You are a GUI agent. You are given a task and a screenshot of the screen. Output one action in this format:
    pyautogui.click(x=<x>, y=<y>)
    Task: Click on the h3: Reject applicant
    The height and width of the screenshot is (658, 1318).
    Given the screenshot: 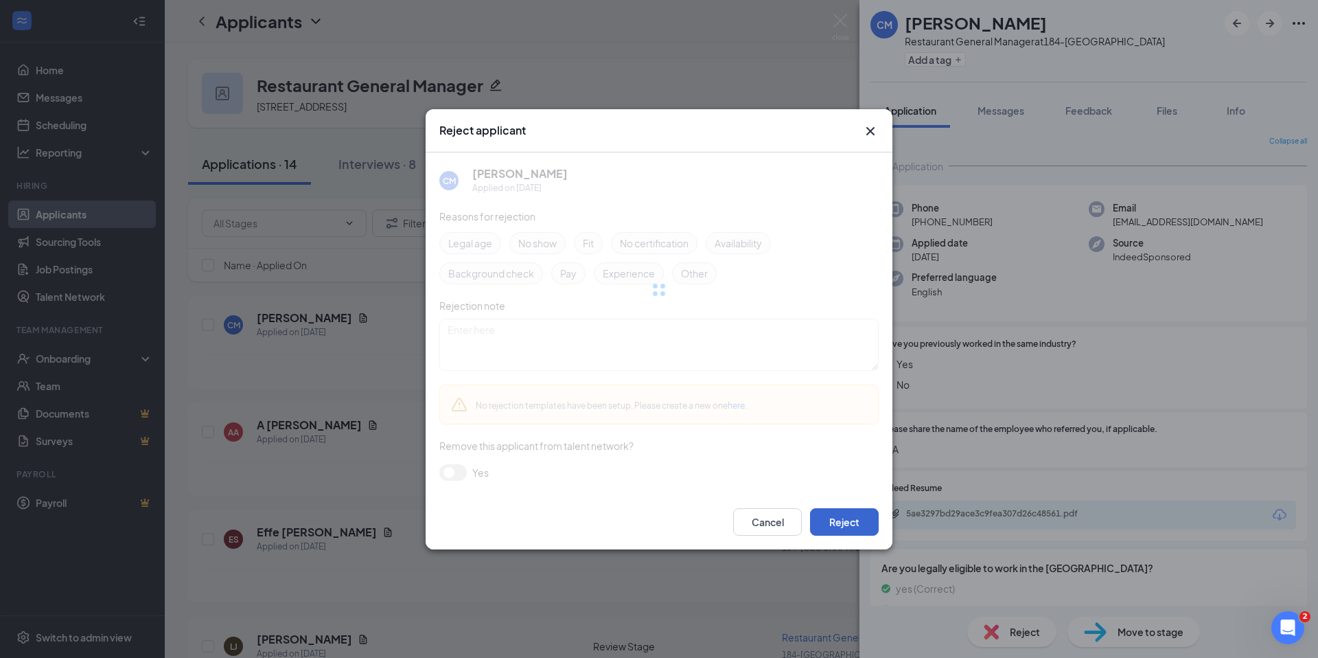 What is the action you would take?
    pyautogui.click(x=483, y=130)
    